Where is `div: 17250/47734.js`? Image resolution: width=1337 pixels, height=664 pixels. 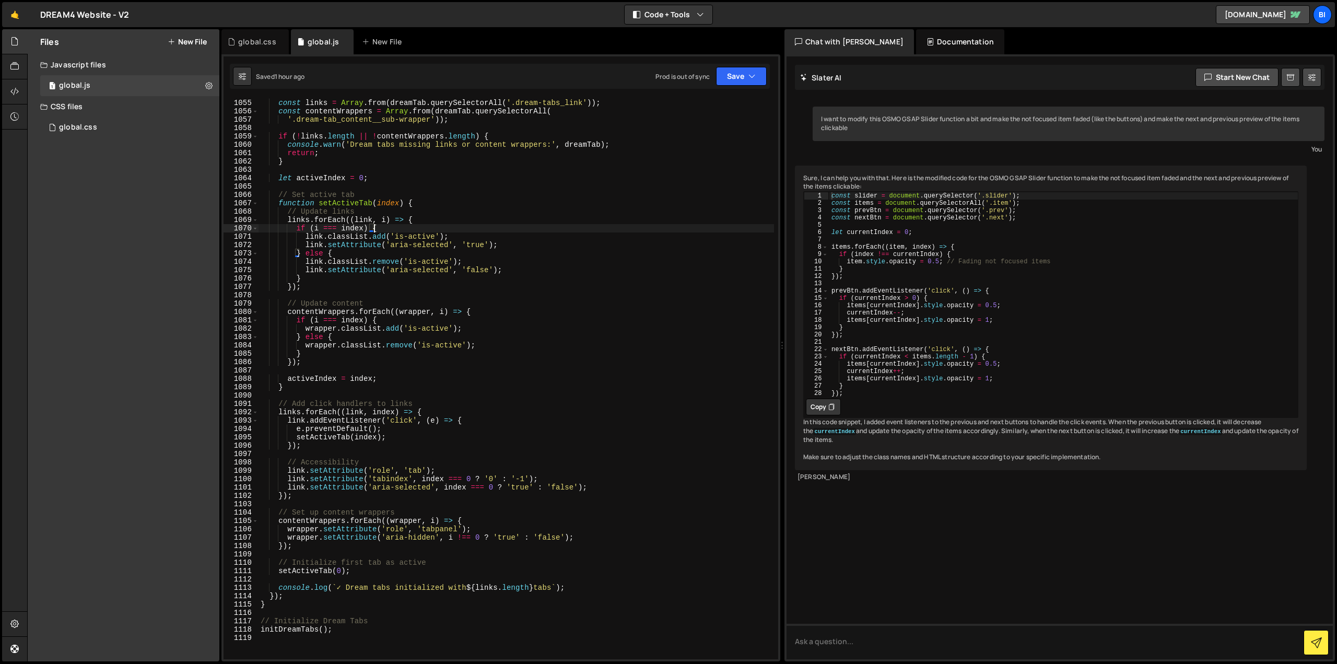 div: 17250/47734.js is located at coordinates (130, 86).